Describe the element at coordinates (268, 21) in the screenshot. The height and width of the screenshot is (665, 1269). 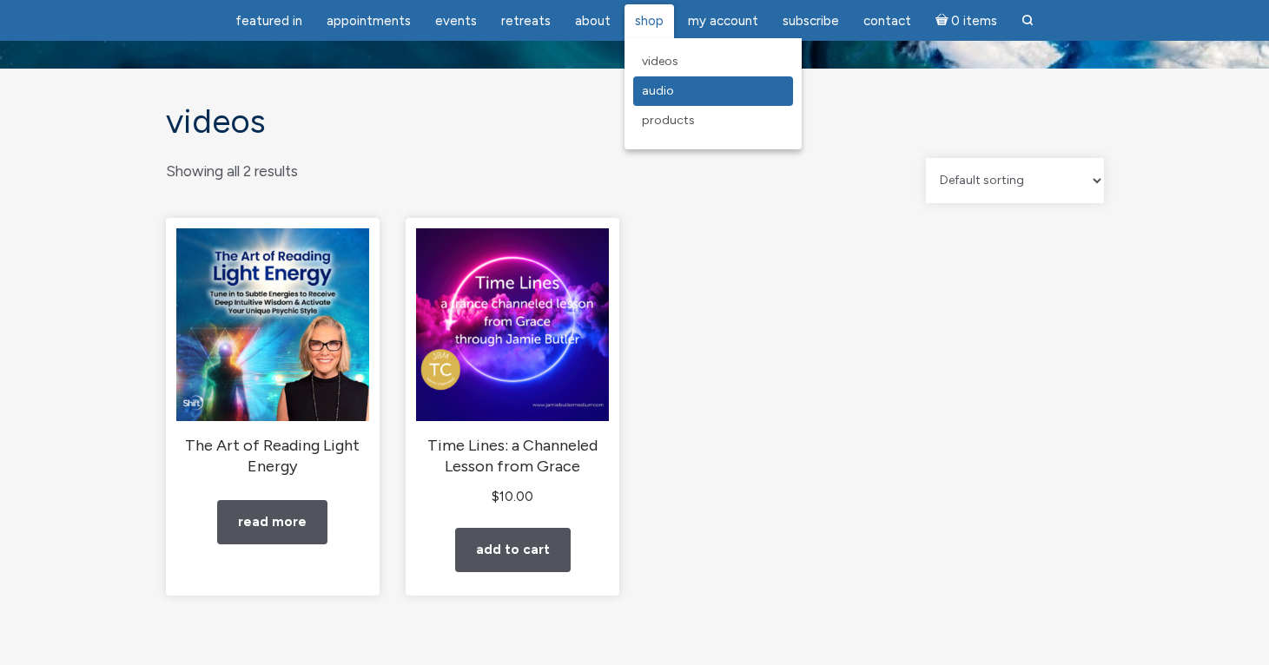
I see `span: featured in` at that location.